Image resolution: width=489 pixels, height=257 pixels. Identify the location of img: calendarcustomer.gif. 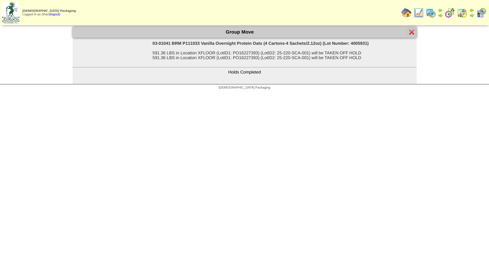
(481, 13).